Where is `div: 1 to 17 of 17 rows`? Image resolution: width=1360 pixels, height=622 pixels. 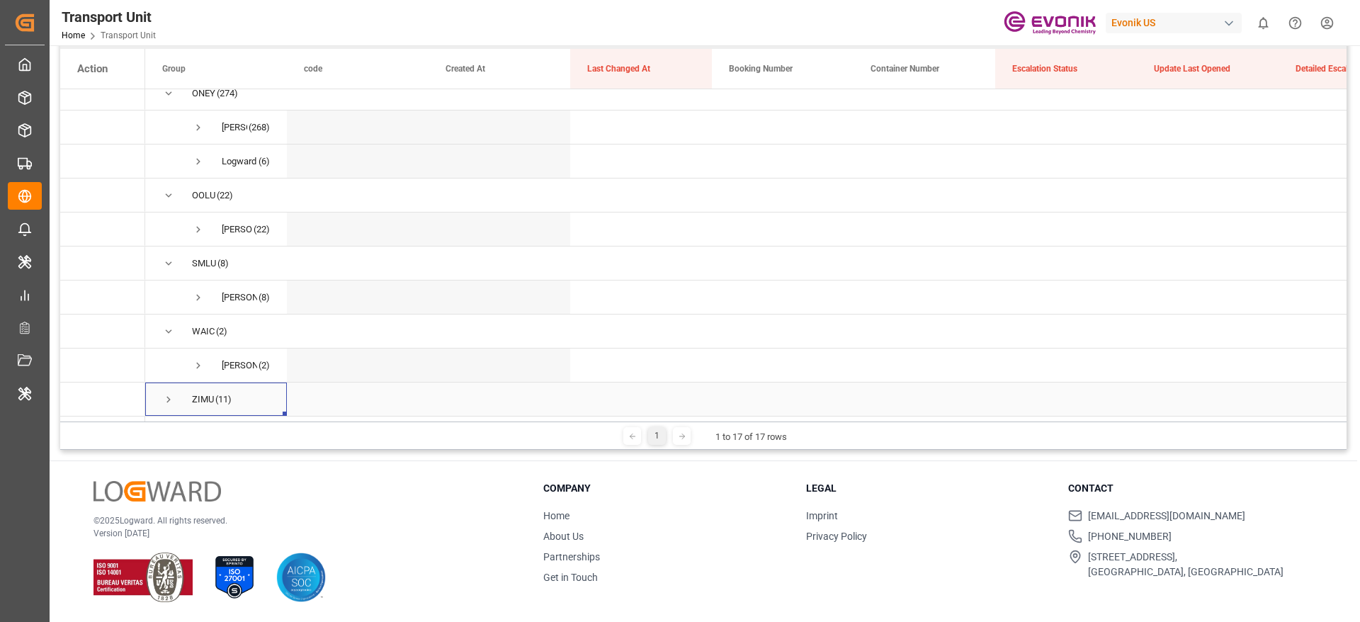
div: 1 to 17 of 17 rows is located at coordinates (751, 437).